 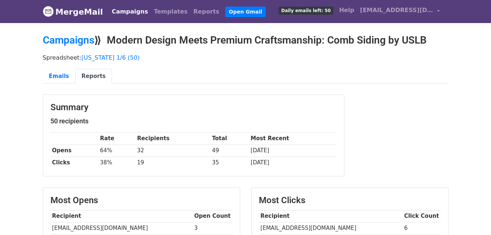 What do you see at coordinates (172, 150) in the screenshot?
I see `td: 32` at bounding box center [172, 150].